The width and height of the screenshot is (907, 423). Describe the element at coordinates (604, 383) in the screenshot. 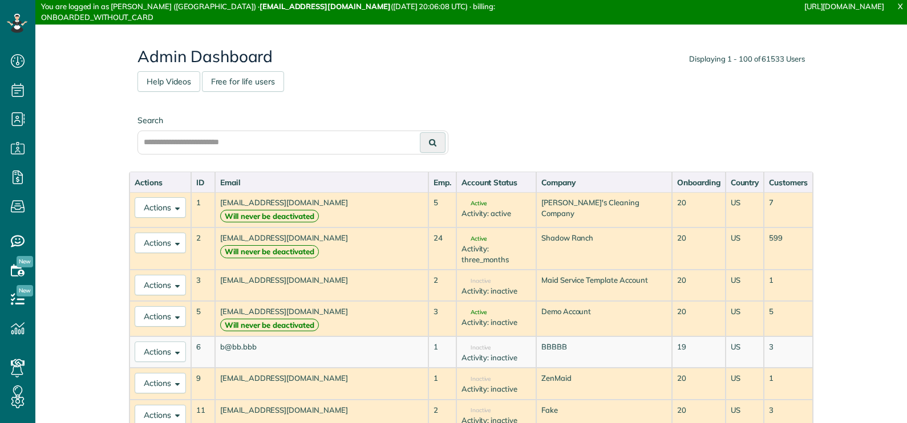

I see `td: ZenMaid` at that location.